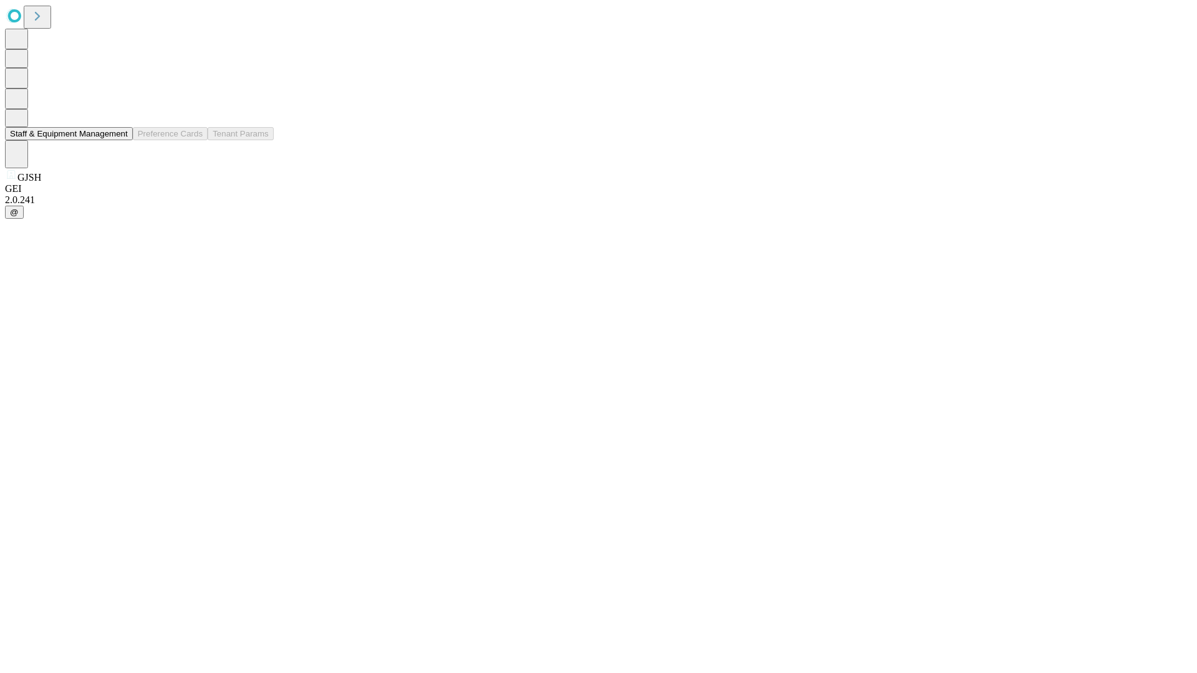 The image size is (1197, 673). What do you see at coordinates (241, 133) in the screenshot?
I see `button: Tenant Params` at bounding box center [241, 133].